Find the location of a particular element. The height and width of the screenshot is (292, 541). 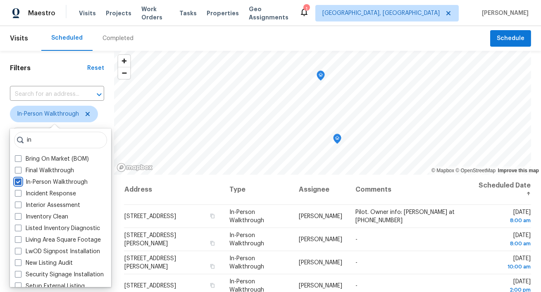

th: Scheduled Date ↑ is located at coordinates (501, 190).